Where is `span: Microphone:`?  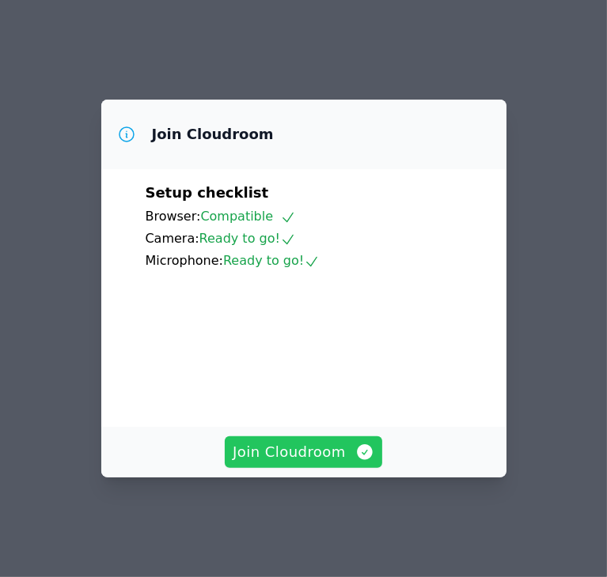
span: Microphone: is located at coordinates (184, 260).